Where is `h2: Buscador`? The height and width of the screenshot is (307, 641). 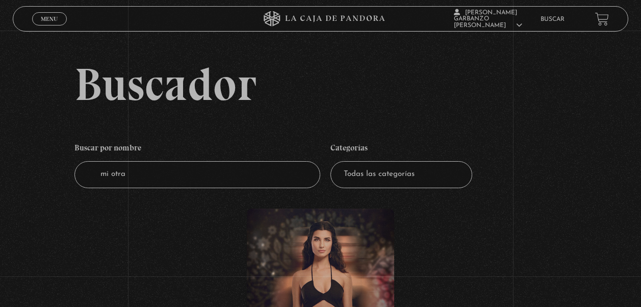
h2: Buscador is located at coordinates (351, 84).